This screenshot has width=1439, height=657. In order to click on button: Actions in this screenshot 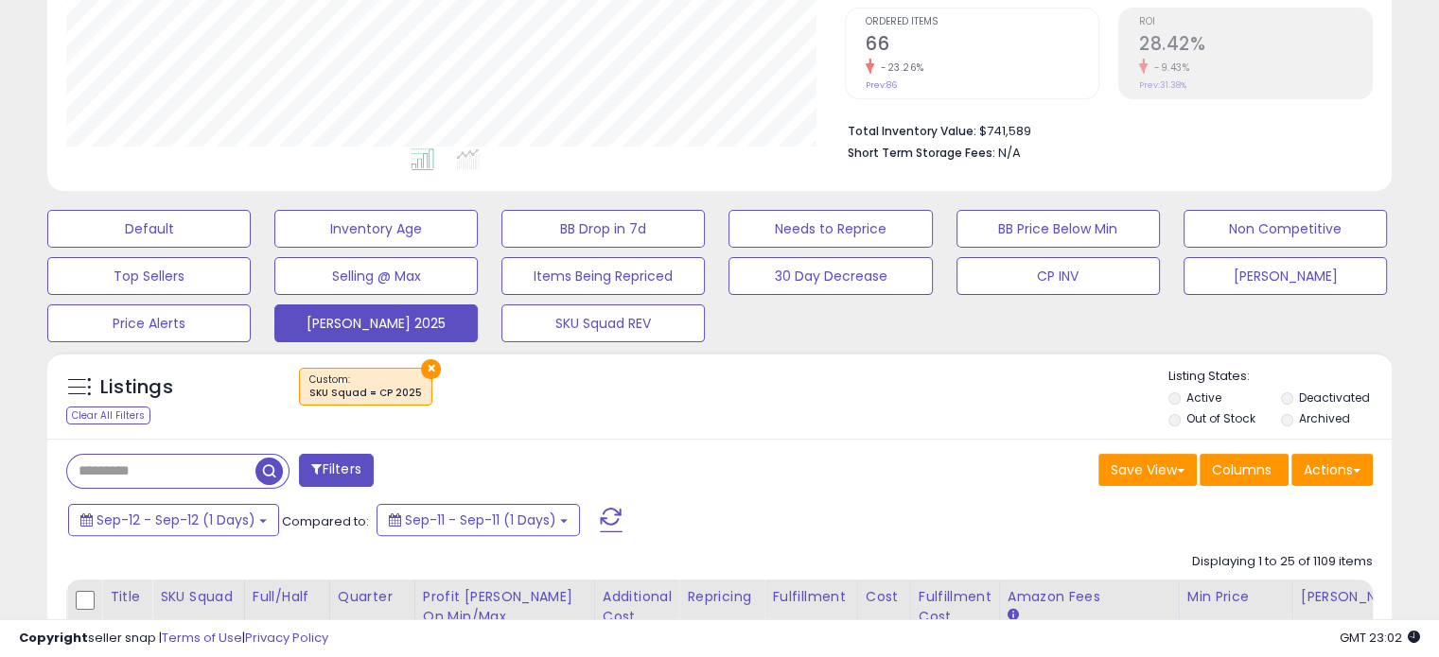, I will do `click(1332, 470)`.